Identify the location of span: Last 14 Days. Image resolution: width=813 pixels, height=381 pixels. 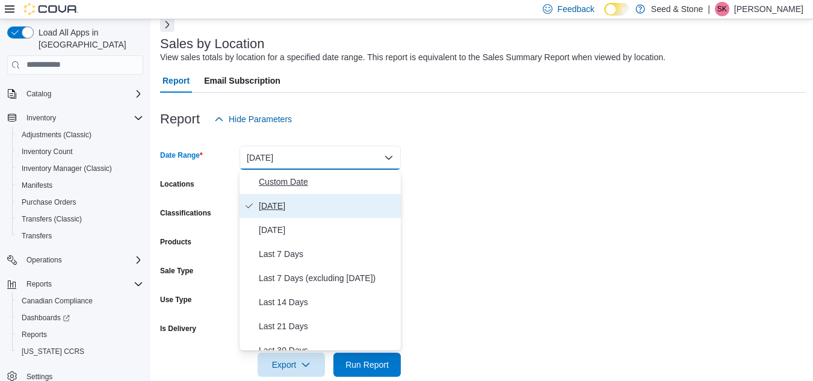
(327, 302).